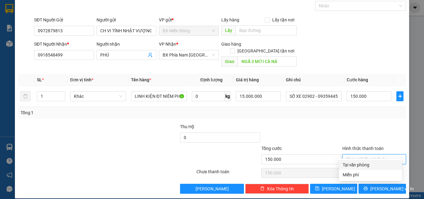 This screenshot has height=199, width=424. I want to click on span: Thu Hộ, so click(187, 127).